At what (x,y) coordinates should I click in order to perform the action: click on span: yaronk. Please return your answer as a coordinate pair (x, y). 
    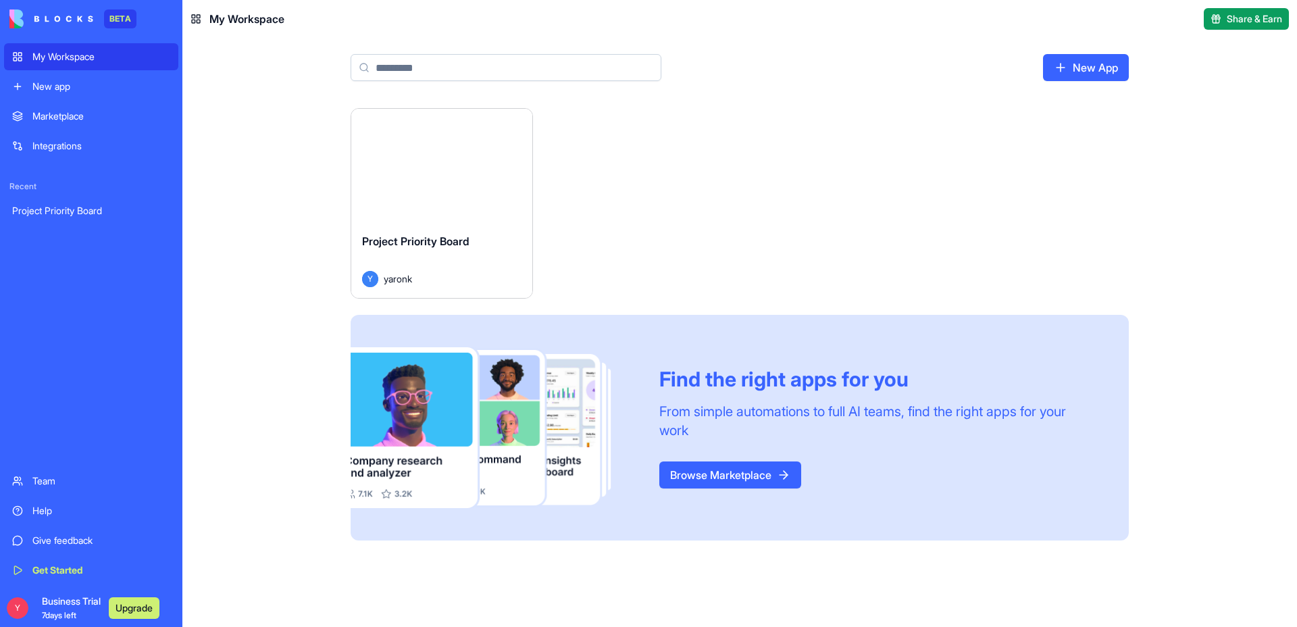
    Looking at the image, I should click on (398, 278).